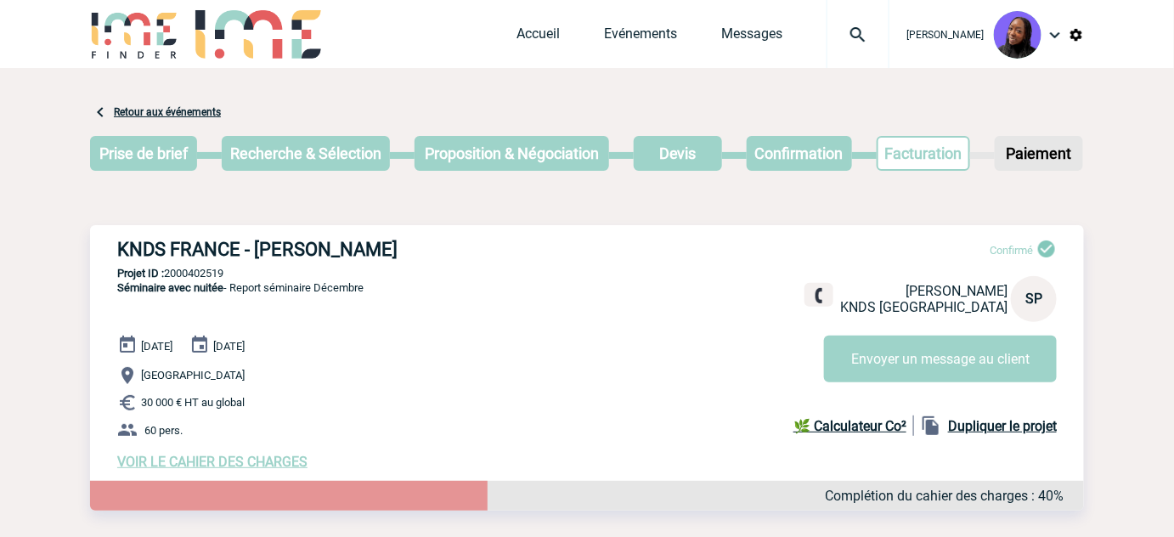 Image resolution: width=1174 pixels, height=537 pixels. I want to click on img: 131349-0.png, so click(1018, 35).